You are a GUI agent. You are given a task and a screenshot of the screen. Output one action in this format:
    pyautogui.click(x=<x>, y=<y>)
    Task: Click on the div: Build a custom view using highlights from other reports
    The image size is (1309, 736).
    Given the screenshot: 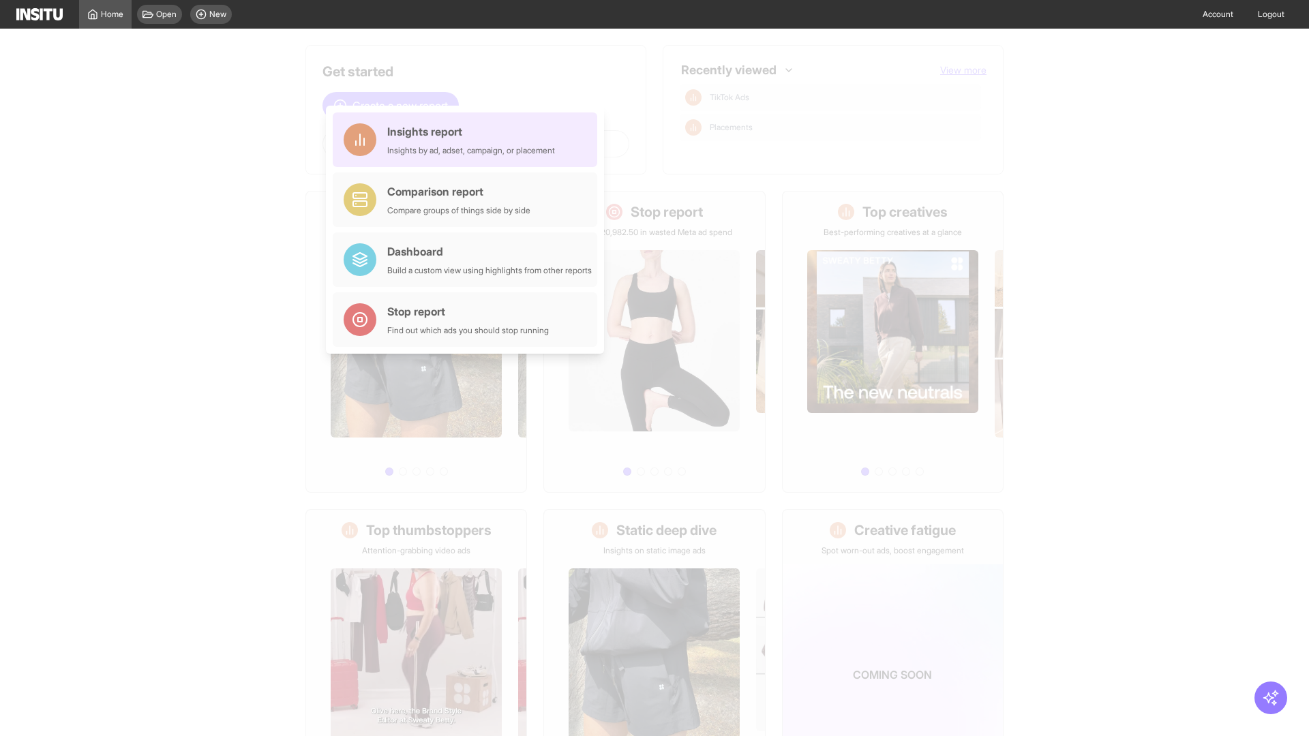 What is the action you would take?
    pyautogui.click(x=490, y=271)
    